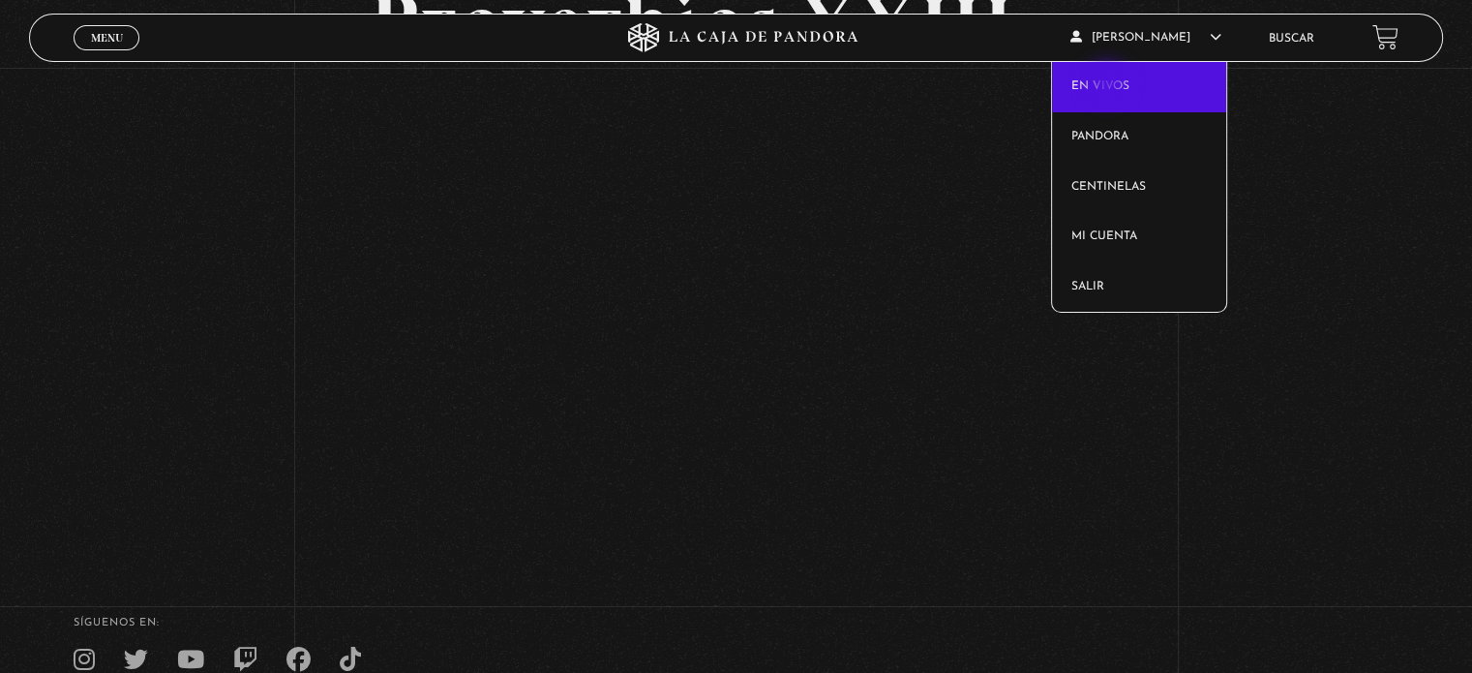 This screenshot has width=1472, height=673. I want to click on a: En vivos, so click(1139, 87).